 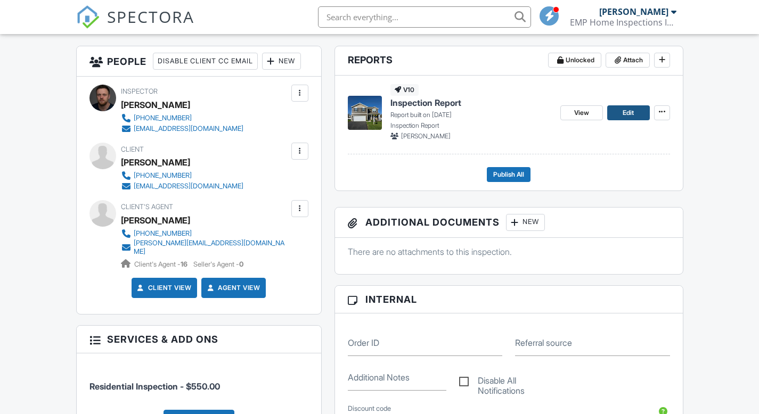 I want to click on label: Referral source, so click(x=543, y=343).